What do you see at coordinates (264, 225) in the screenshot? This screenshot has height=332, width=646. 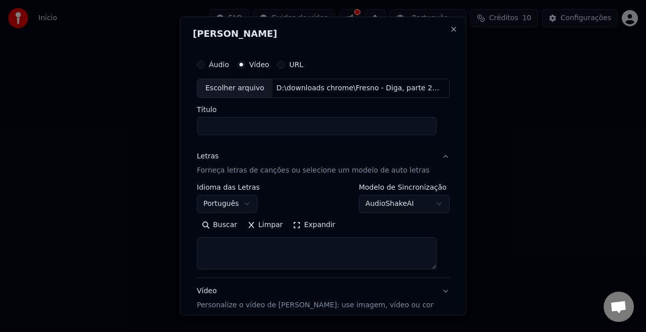 I see `button: Limpar` at bounding box center [264, 225].